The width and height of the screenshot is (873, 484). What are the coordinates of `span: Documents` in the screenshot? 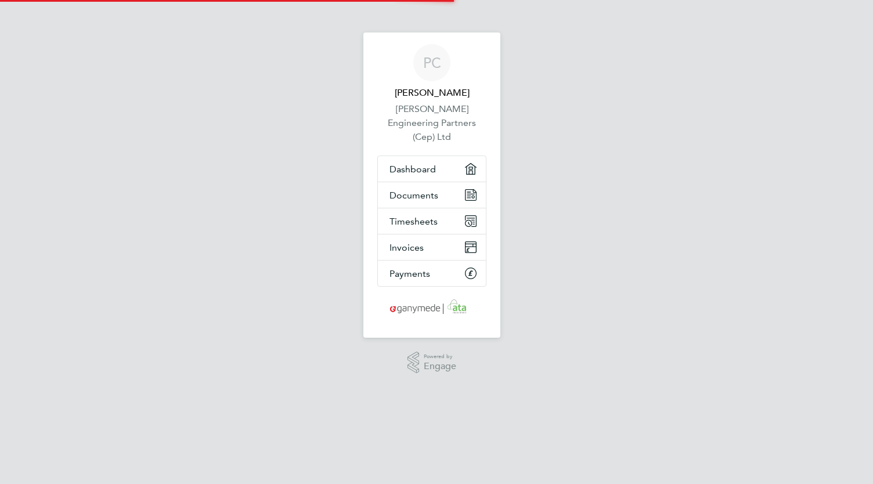 It's located at (414, 195).